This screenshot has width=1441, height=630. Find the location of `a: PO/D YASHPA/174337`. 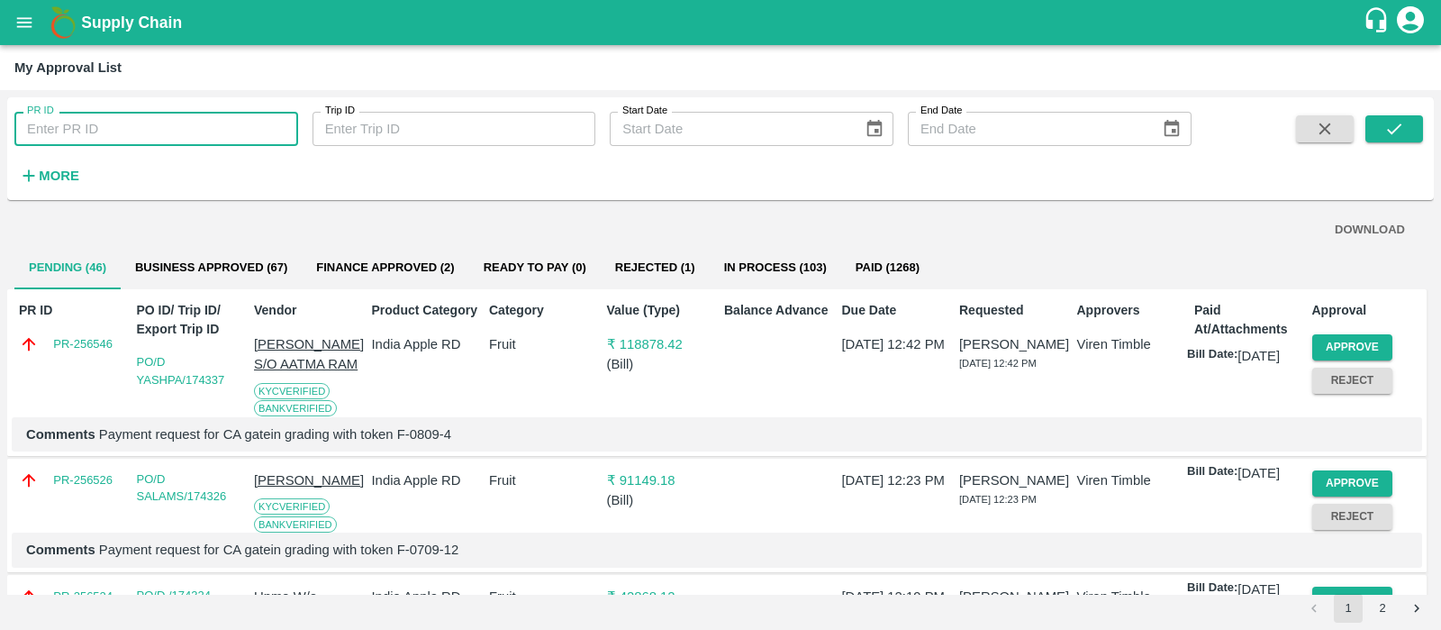

a: PO/D YASHPA/174337 is located at coordinates (181, 370).